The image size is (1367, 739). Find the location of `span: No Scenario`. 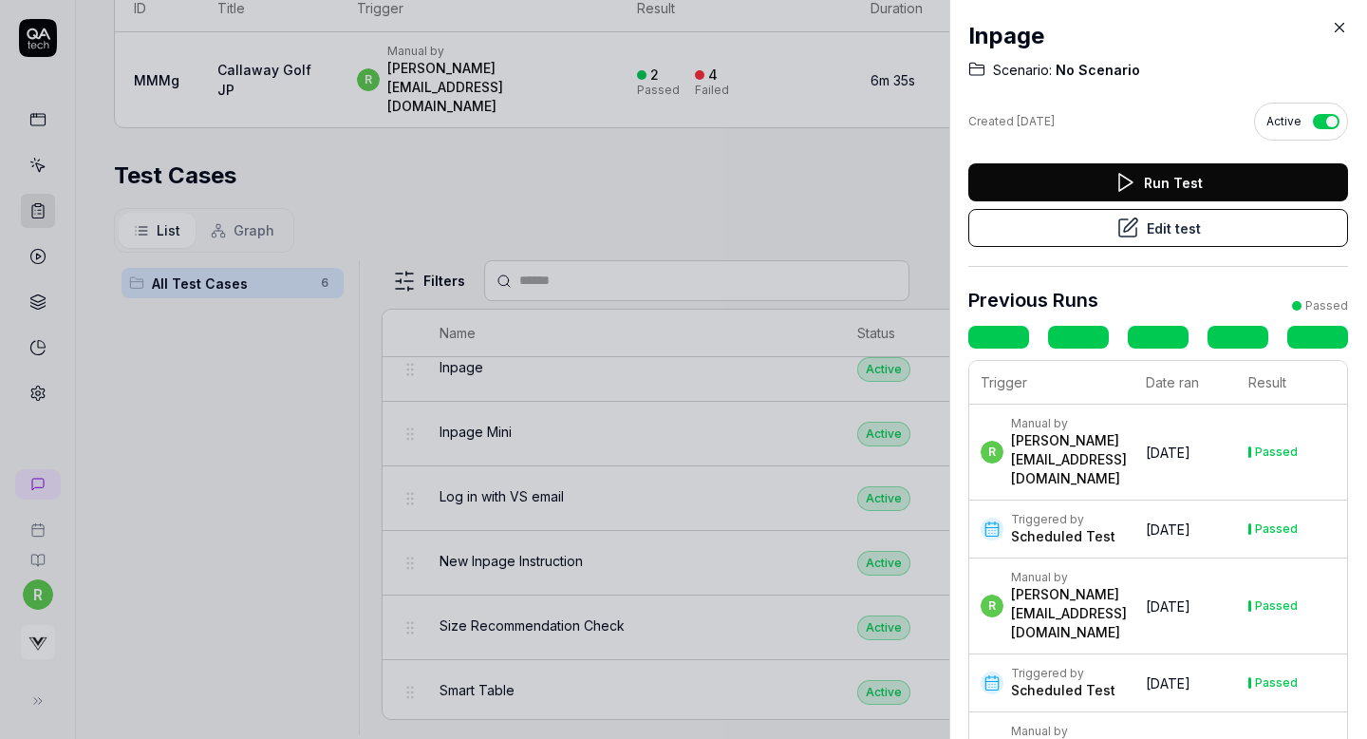

span: No Scenario is located at coordinates (1096, 70).